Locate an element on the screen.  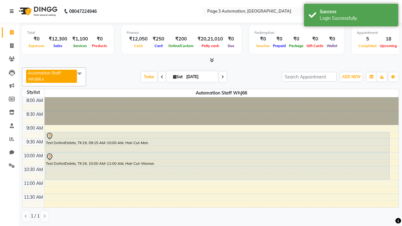
span: Services is located at coordinates (80, 46).